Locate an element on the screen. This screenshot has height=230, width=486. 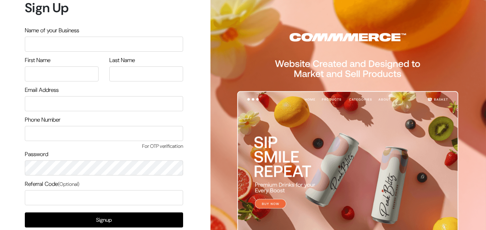
label: Email Address is located at coordinates (42, 90).